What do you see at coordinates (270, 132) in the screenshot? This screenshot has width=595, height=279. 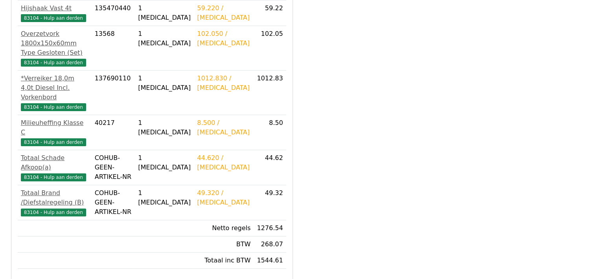 I see `td: 8.50` at bounding box center [270, 132].